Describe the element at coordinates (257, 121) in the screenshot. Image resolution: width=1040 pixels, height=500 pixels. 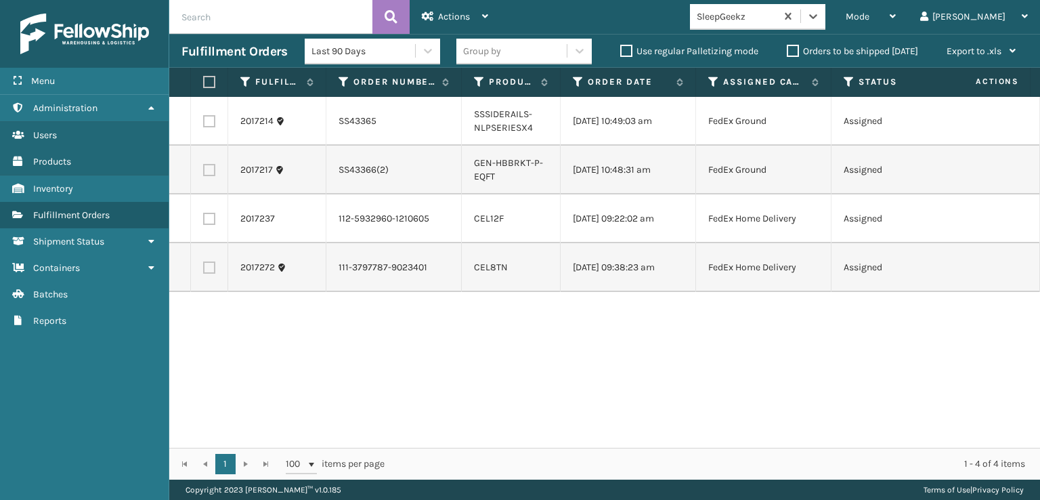
I see `a: 2017214` at that location.